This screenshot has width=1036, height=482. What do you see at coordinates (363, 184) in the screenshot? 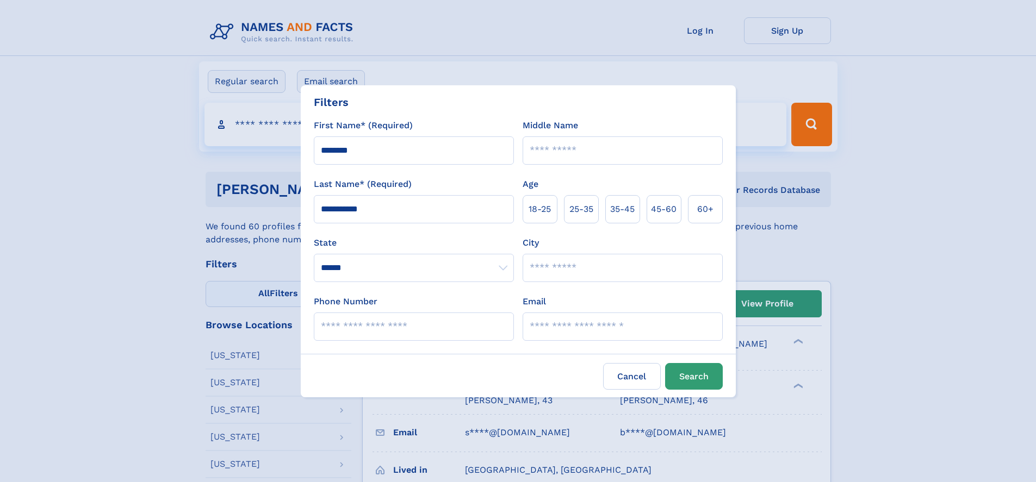
I see `label: Last Name* (Required)` at bounding box center [363, 184].